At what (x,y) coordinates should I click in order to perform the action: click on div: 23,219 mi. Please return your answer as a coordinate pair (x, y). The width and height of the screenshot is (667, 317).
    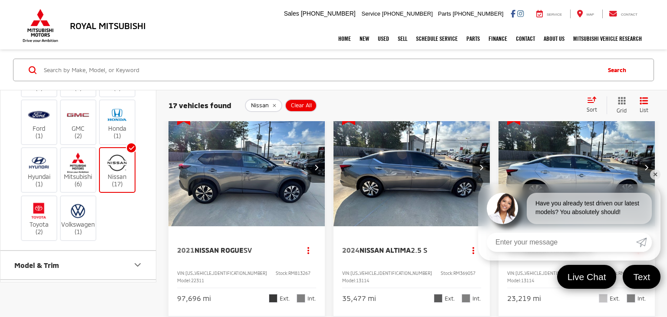
    Looking at the image, I should click on (524, 298).